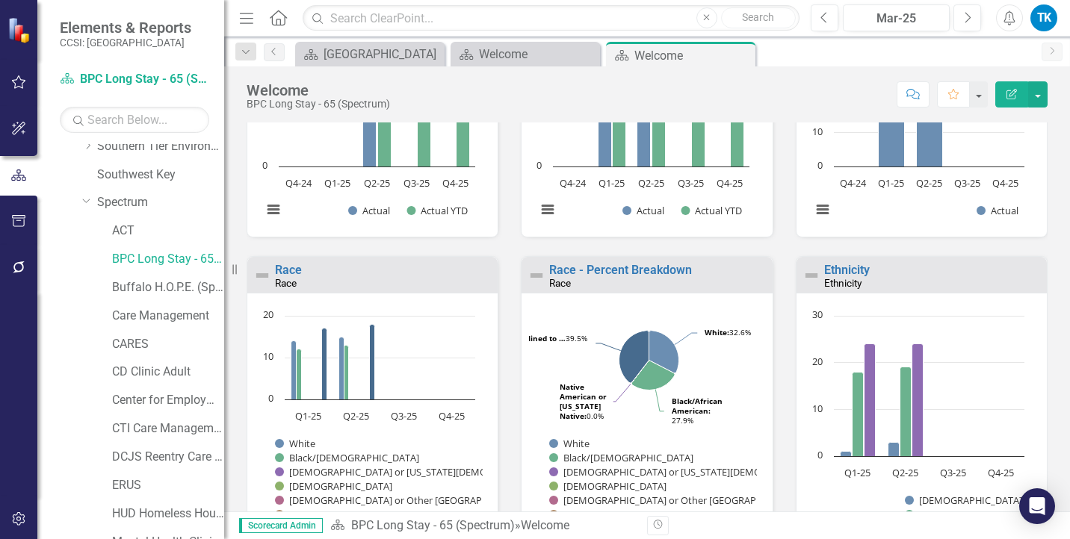  Describe the element at coordinates (281, 526) in the screenshot. I see `span: Scorecard Admin` at that location.